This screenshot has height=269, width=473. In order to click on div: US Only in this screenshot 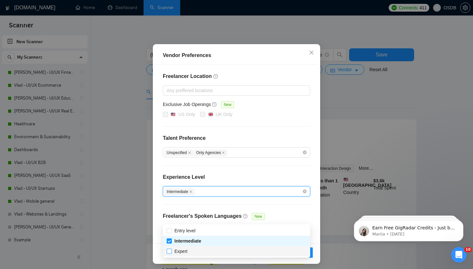, I will do `click(187, 114)`.